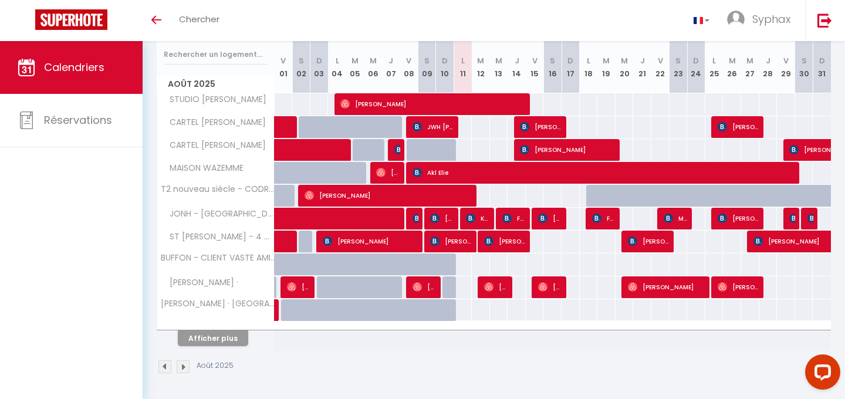 The height and width of the screenshot is (399, 845). I want to click on img: Super Booking, so click(71, 19).